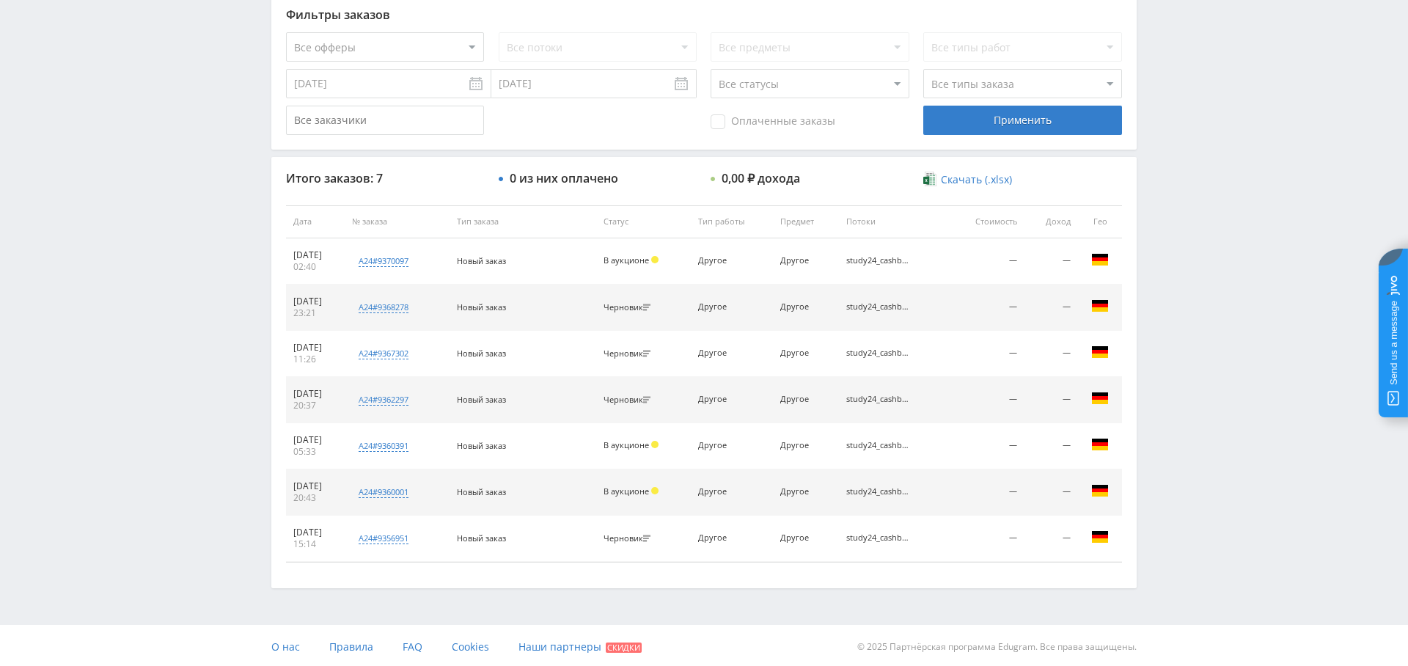  I want to click on span: Cookies, so click(470, 646).